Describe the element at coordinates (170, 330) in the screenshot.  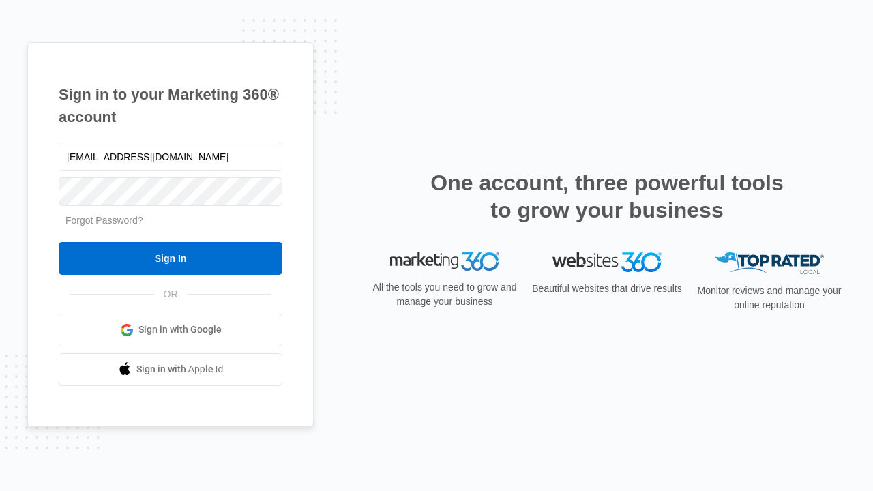
I see `a: Sign in with Google` at that location.